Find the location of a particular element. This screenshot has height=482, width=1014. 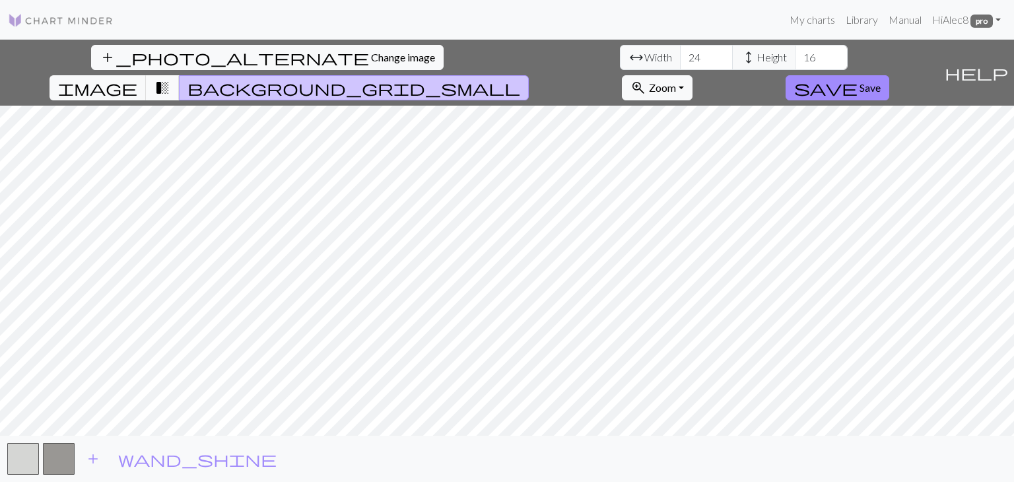

span: arrow_range is located at coordinates (636, 57).